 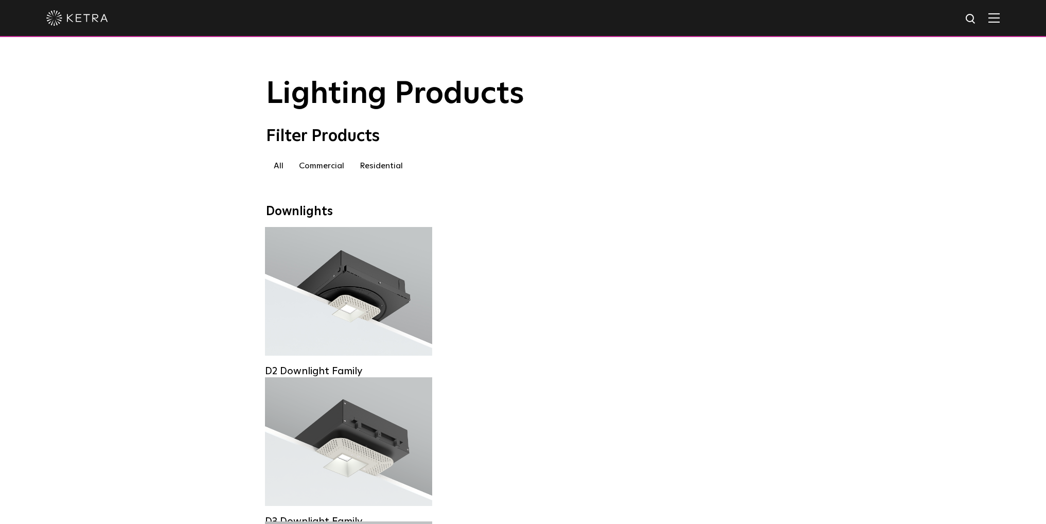 What do you see at coordinates (348, 371) in the screenshot?
I see `div: D2 Downlight Family` at bounding box center [348, 371].